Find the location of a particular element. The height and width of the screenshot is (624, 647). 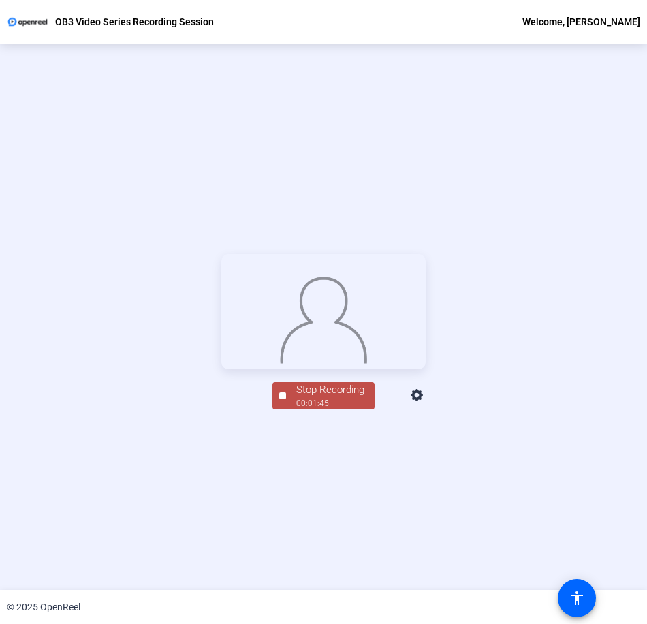

p: OB3 Video Series Recording Session is located at coordinates (134, 22).